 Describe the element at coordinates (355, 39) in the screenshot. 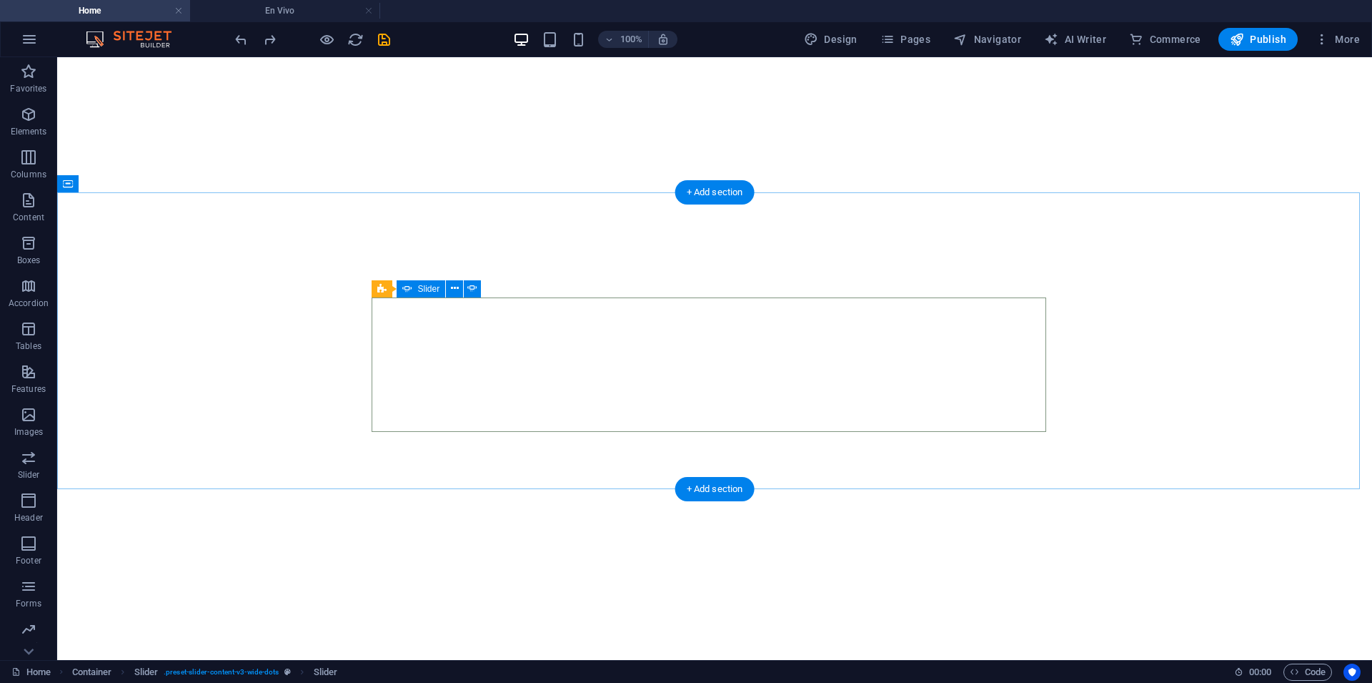

I see `i: Reload page` at that location.